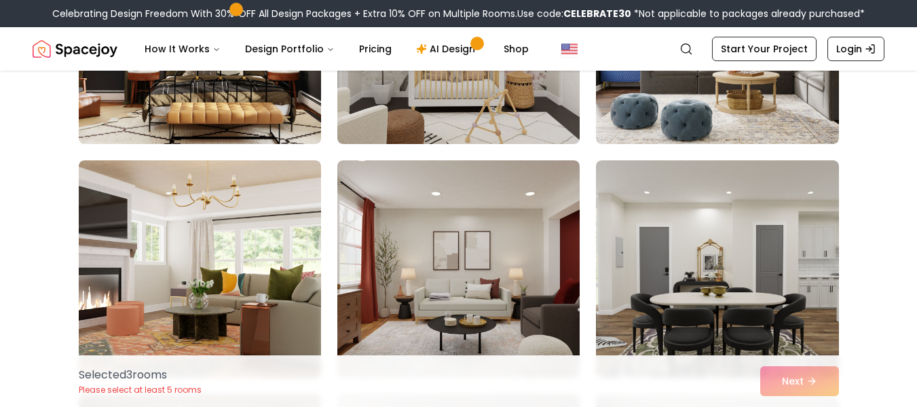  What do you see at coordinates (140, 375) in the screenshot?
I see `p: Selected 3 room s` at bounding box center [140, 375].